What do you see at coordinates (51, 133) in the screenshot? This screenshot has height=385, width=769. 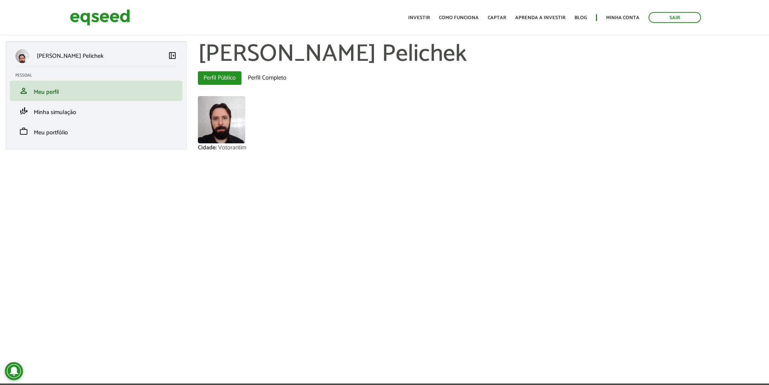 I see `span: Meu portfólio` at bounding box center [51, 133].